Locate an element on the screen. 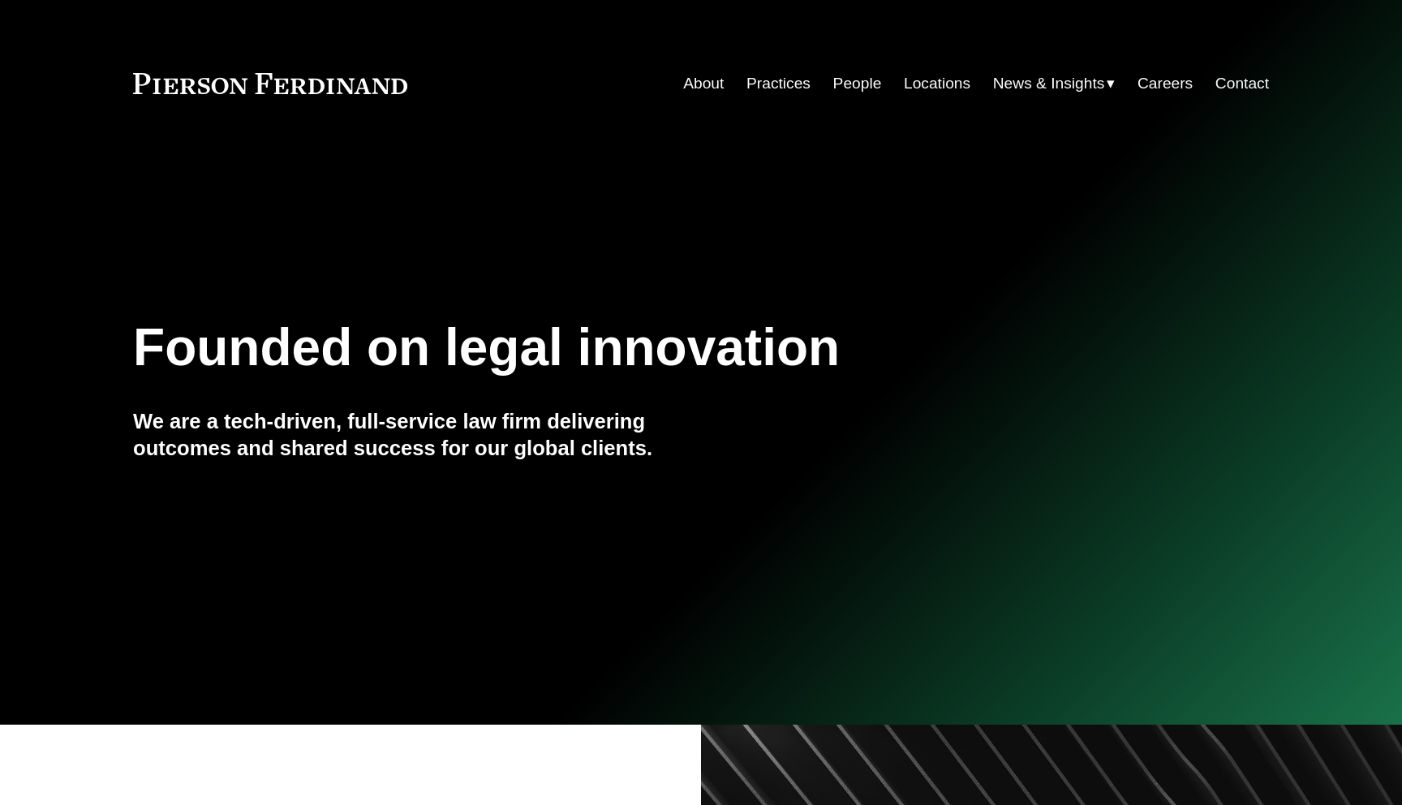 Image resolution: width=1402 pixels, height=805 pixels. h4: We are a tech-driven, full-service law firm delivering outcomes and shared success for our global... is located at coordinates (417, 434).